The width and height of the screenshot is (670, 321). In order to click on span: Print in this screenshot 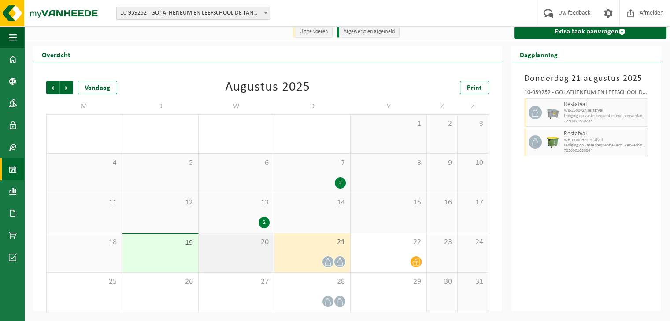, I will do `click(474, 88)`.